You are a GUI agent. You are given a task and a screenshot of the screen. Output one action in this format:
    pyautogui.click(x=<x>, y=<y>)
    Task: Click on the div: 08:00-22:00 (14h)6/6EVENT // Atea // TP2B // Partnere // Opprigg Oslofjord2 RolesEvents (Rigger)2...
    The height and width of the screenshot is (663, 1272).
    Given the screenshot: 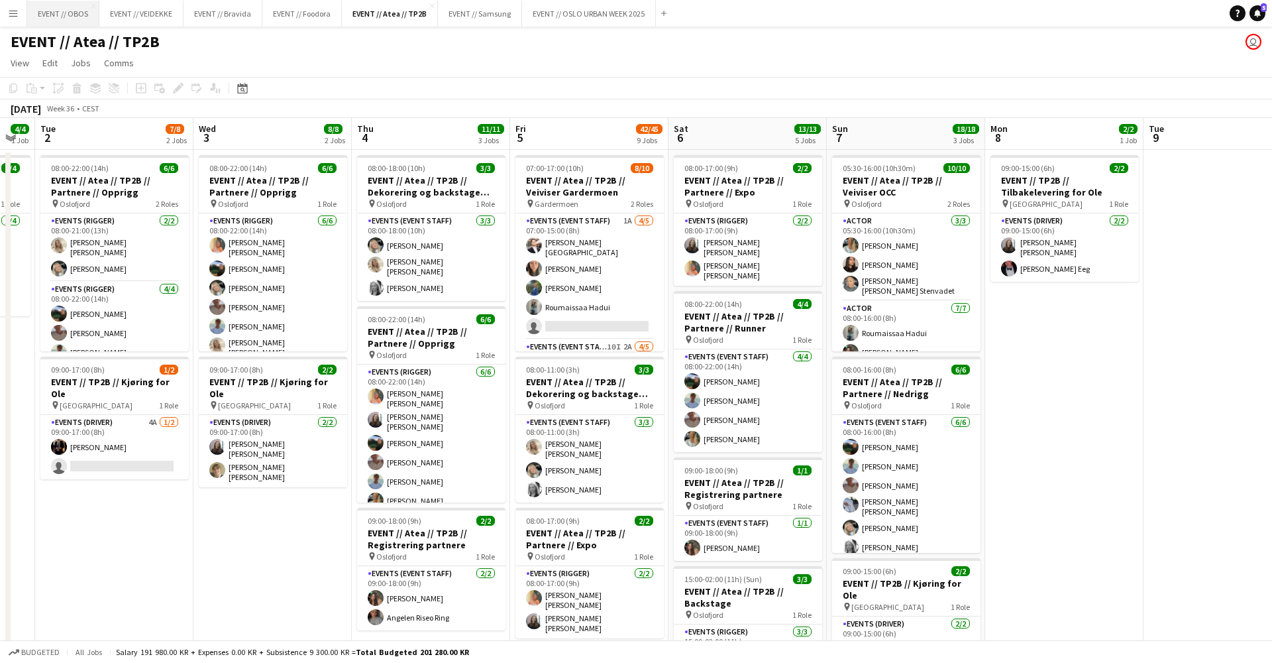 What is the action you would take?
    pyautogui.click(x=115, y=253)
    